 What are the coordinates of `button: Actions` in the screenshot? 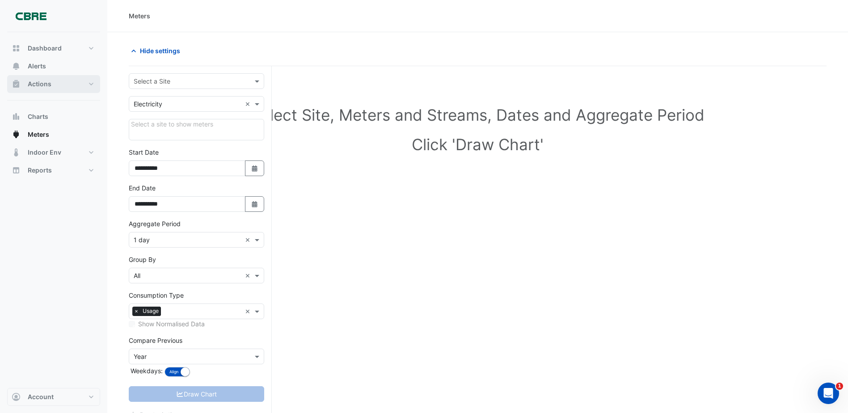 It's located at (54, 84).